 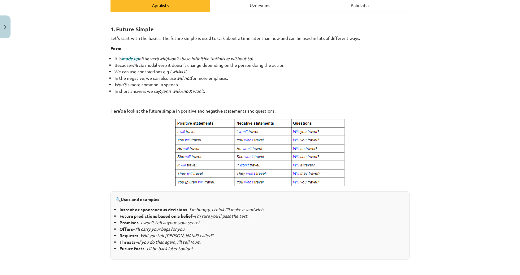 I want to click on img: icon-close-lesson-0947bae3869378f0d4975bcd49f059093ad1ed9edebbc8119c70593378902aed.svg, so click(x=5, y=27).